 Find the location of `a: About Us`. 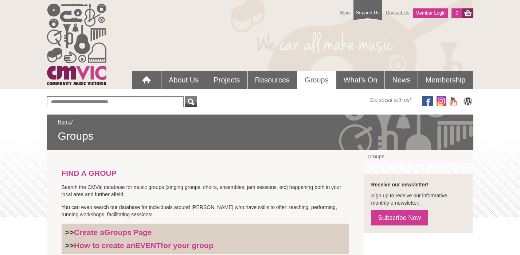

a: About Us is located at coordinates (184, 80).